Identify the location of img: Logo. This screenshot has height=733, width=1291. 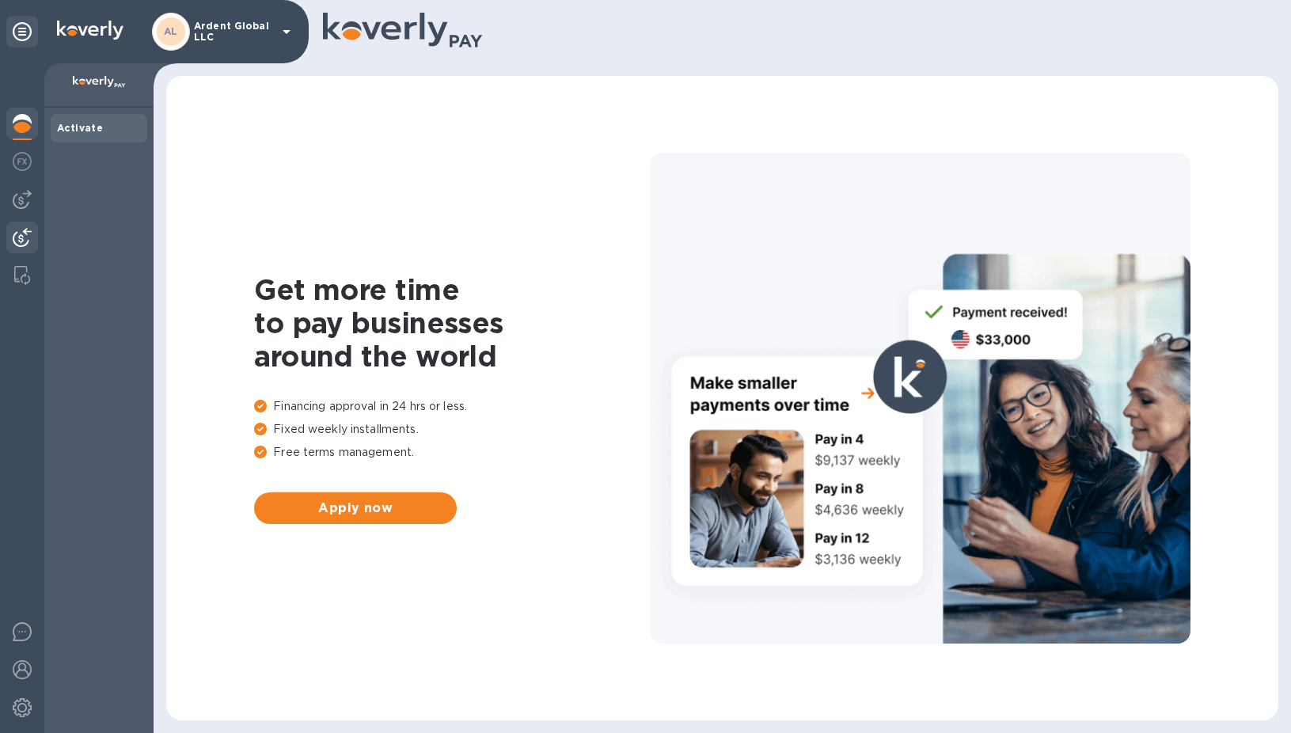
(90, 30).